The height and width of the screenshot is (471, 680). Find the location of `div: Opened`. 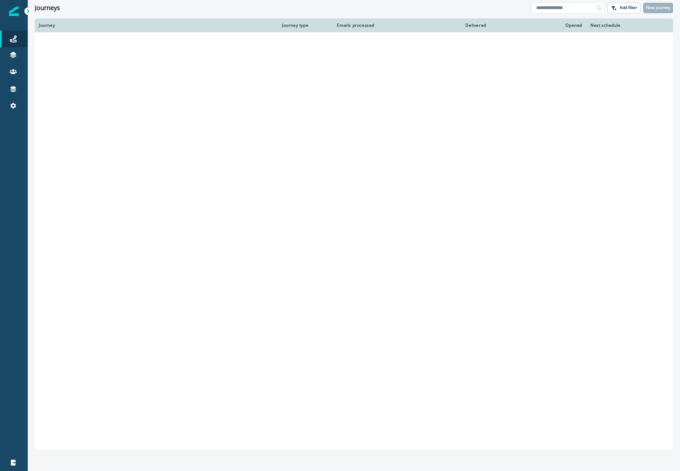

div: Opened is located at coordinates (539, 25).